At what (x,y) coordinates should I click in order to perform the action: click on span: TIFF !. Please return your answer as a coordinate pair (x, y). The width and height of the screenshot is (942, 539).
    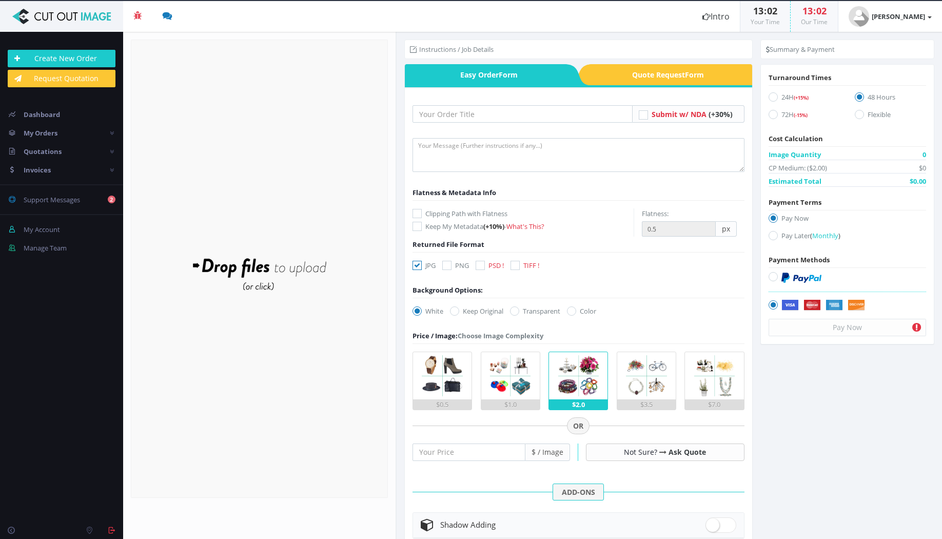
    Looking at the image, I should click on (531, 265).